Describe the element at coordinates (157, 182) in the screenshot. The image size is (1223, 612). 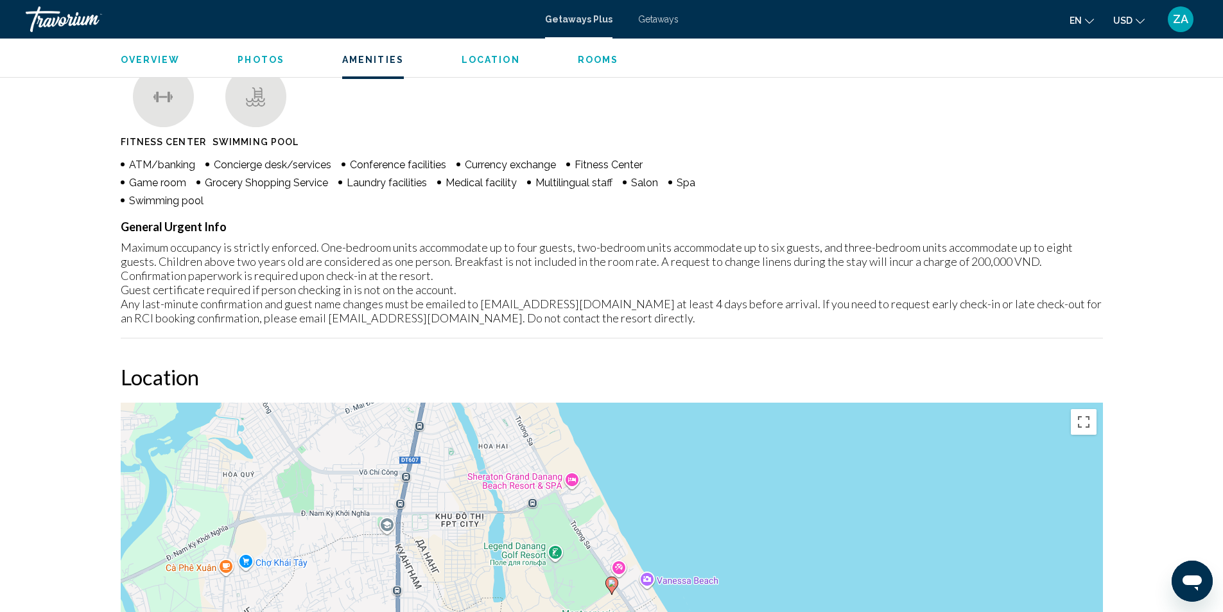
I see `span: Game room` at that location.